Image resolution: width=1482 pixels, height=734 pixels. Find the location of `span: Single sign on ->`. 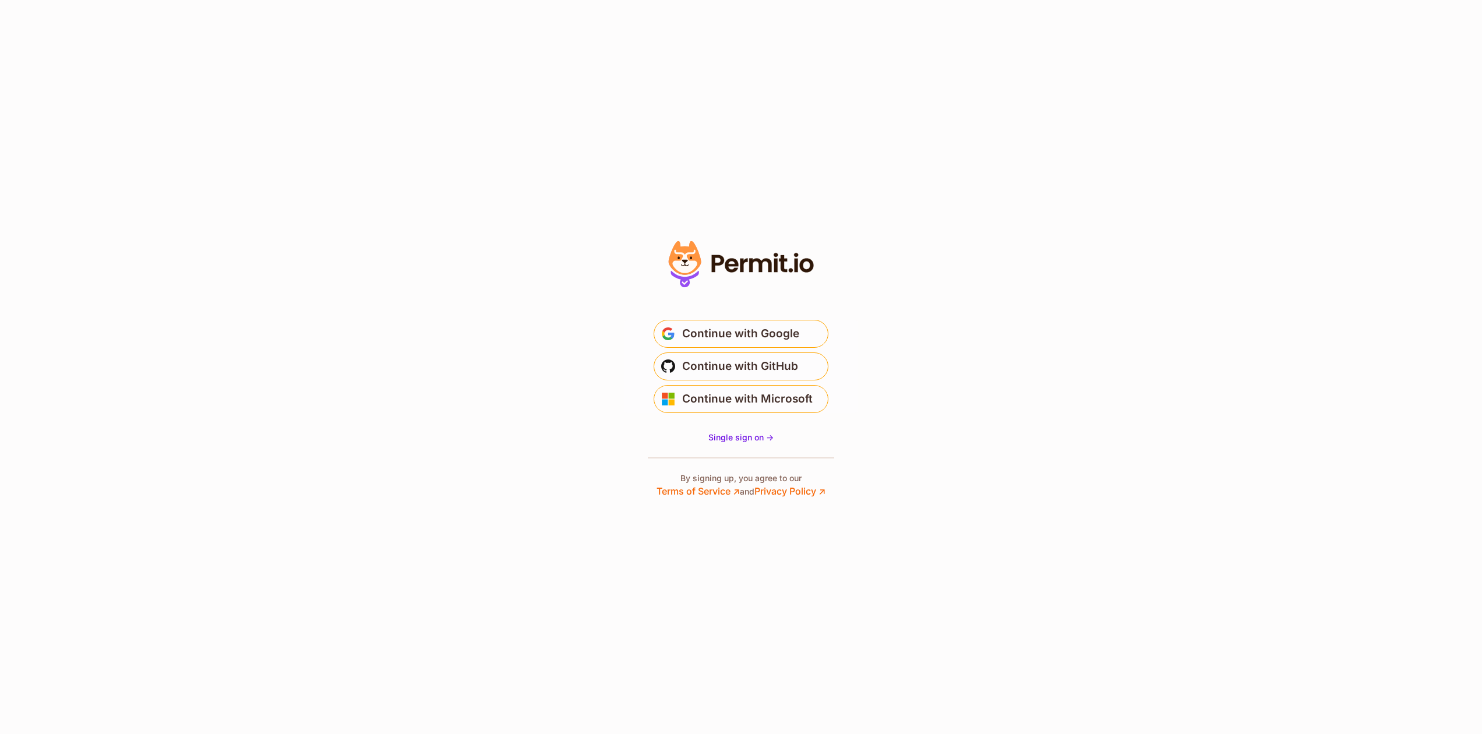

span: Single sign on -> is located at coordinates (741, 437).